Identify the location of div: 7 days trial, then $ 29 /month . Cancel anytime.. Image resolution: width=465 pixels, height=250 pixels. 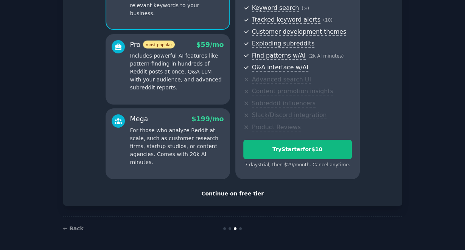
(297, 165).